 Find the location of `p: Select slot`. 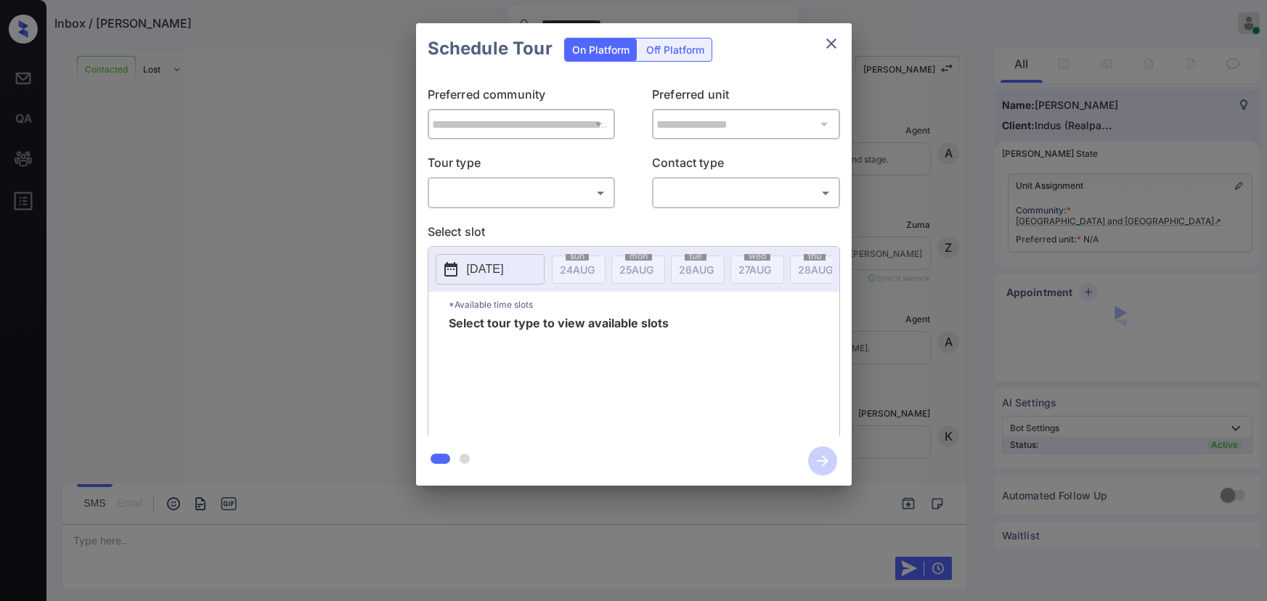

p: Select slot is located at coordinates (634, 235).